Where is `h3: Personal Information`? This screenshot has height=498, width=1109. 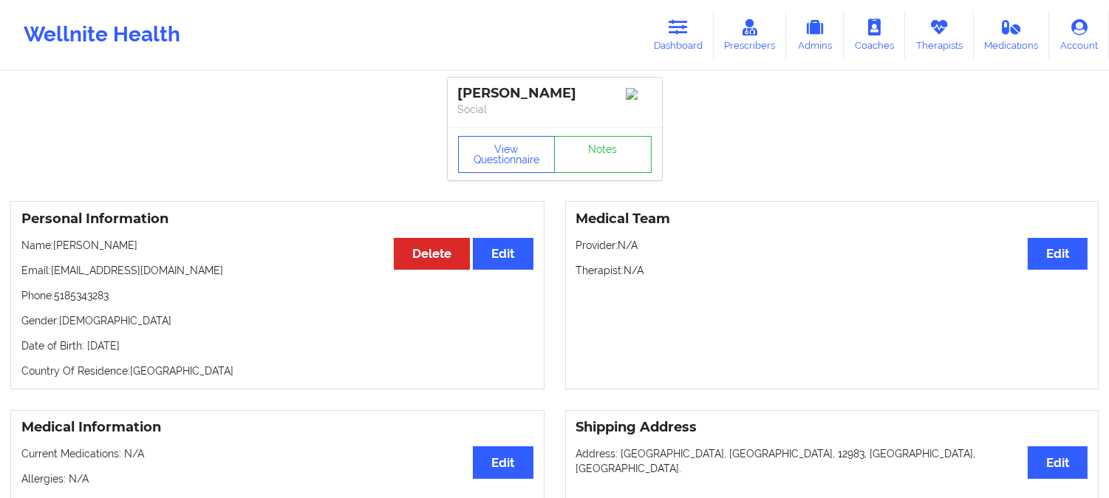
h3: Personal Information is located at coordinates (277, 219).